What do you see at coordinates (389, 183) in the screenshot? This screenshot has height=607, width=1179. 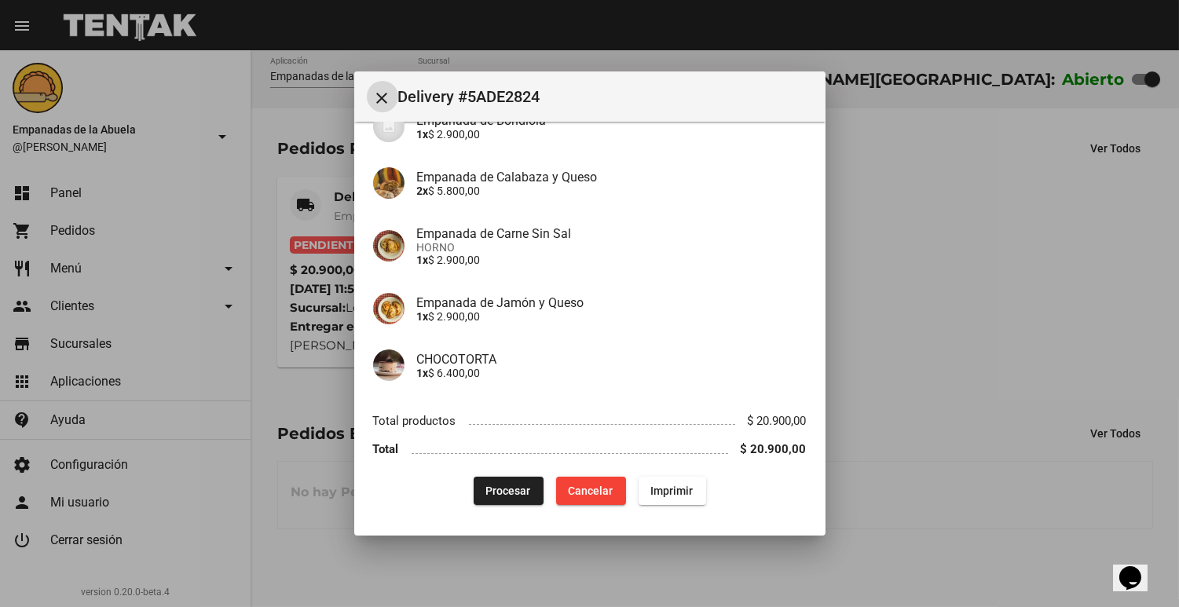 I see `img: 63b7378a-f0c8-4df4-8df5-8388076827c7.jpg` at bounding box center [389, 183].